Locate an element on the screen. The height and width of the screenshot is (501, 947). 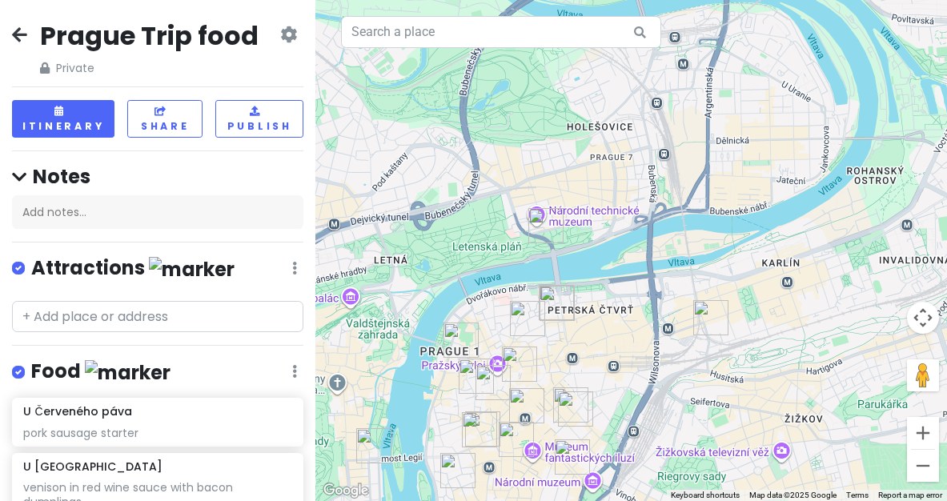
h6: U Červeného páva is located at coordinates (77, 411).